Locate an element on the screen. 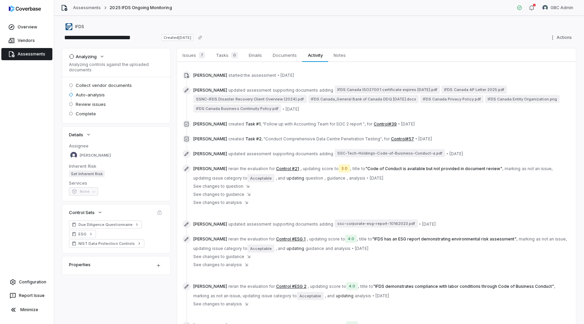 The image size is (584, 324). span: SSC-Tech-Holdings-Code-of-Business-Conduct-a.pdf is located at coordinates (390, 153).